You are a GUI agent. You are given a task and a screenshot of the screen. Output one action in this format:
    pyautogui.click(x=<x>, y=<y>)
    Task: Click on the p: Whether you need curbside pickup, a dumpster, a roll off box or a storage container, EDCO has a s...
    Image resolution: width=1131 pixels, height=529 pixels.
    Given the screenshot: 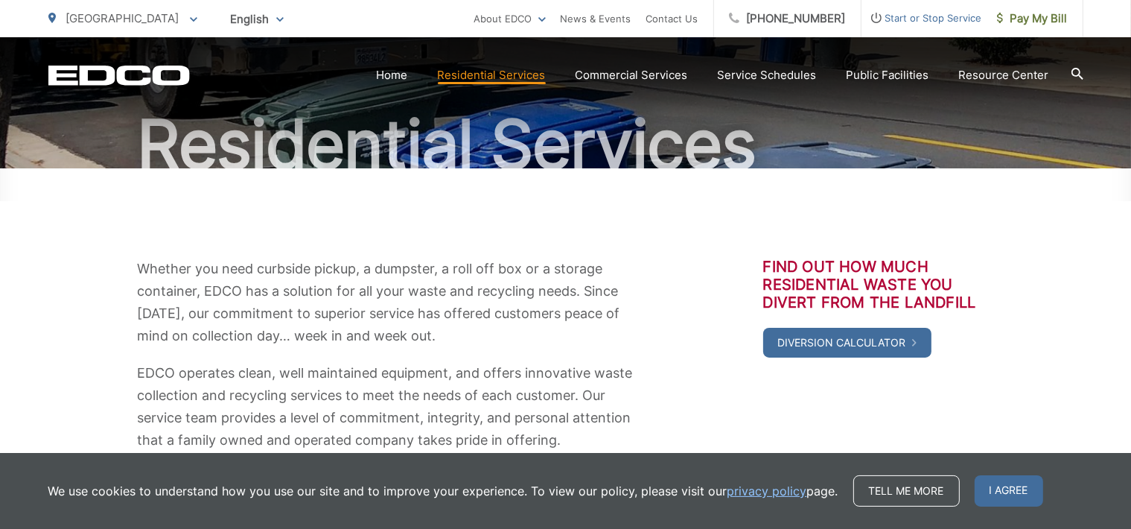 What is the action you would take?
    pyautogui.click(x=387, y=302)
    